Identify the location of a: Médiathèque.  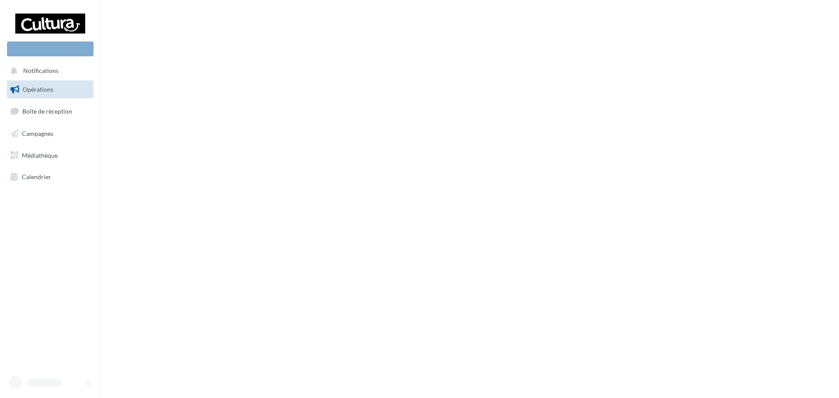
(50, 156).